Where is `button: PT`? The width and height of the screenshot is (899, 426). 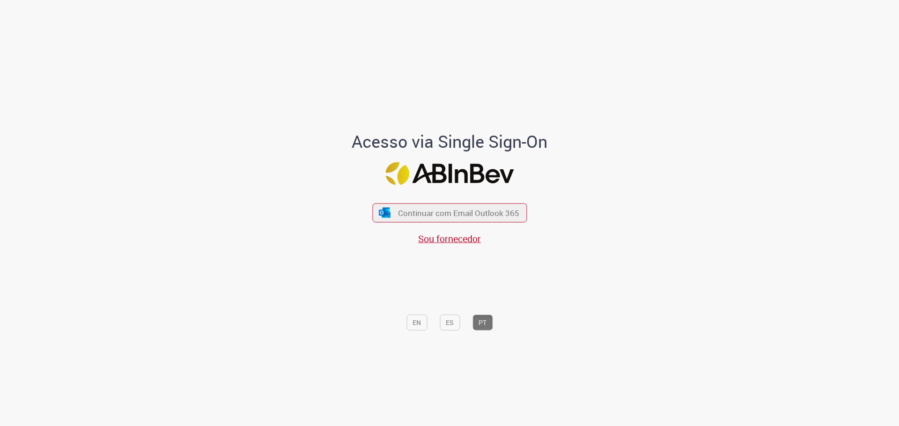 button: PT is located at coordinates (482, 322).